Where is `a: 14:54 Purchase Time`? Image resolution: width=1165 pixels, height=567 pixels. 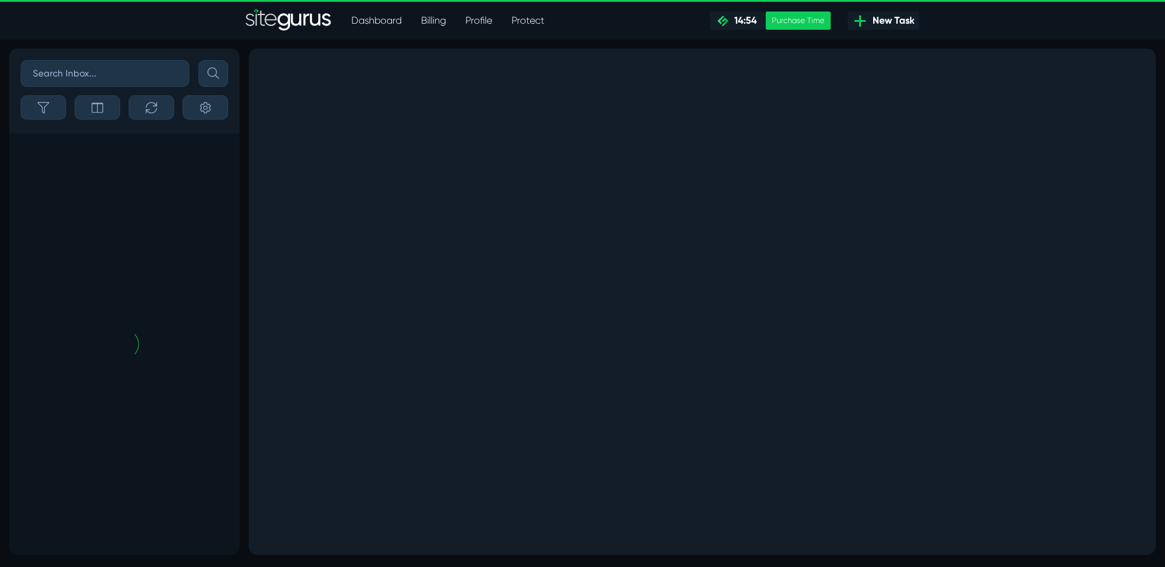 a: 14:54 Purchase Time is located at coordinates (770, 21).